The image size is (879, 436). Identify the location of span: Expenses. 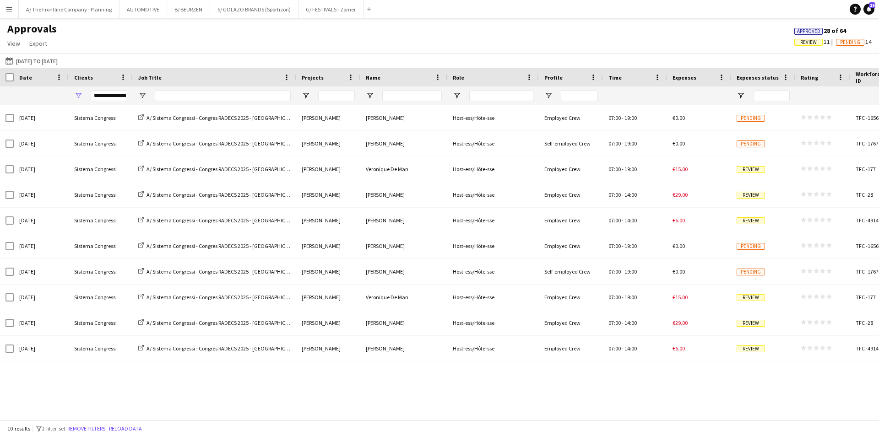
(685, 77).